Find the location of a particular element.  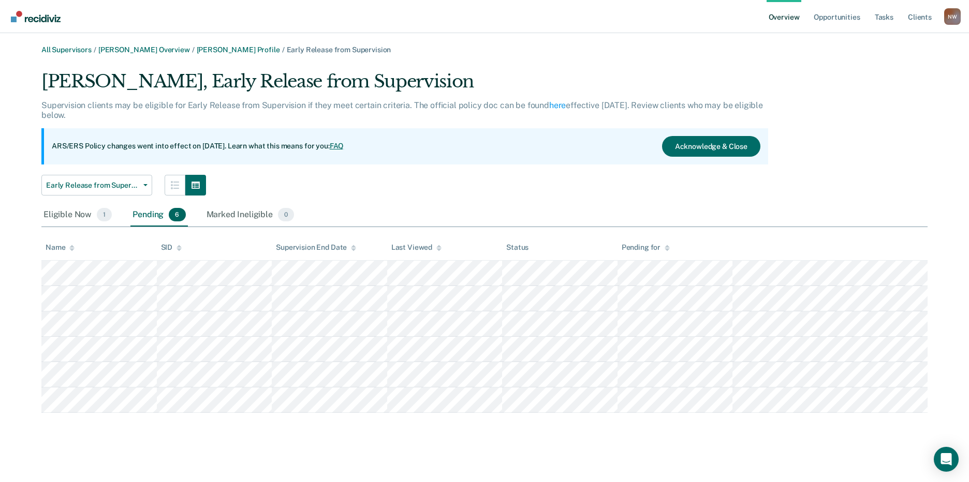

div: Supervision End Date is located at coordinates (316, 247).